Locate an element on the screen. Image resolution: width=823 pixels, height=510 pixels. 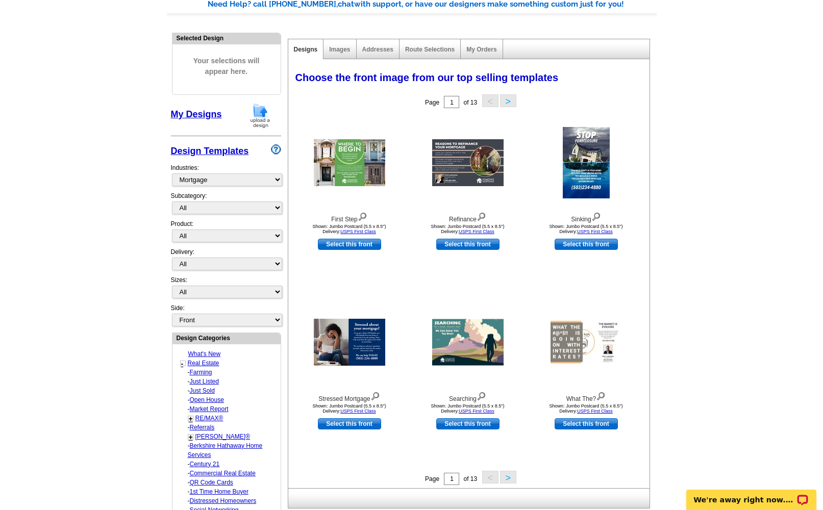
img: upload-design is located at coordinates (260, 115).